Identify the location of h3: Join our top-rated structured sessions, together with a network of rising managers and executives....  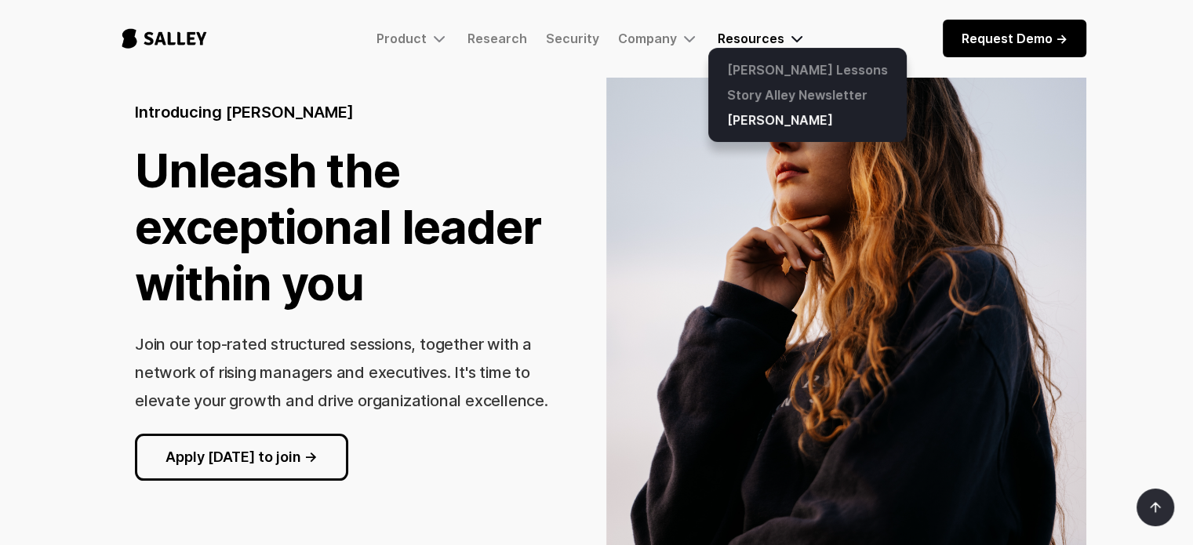
(341, 372).